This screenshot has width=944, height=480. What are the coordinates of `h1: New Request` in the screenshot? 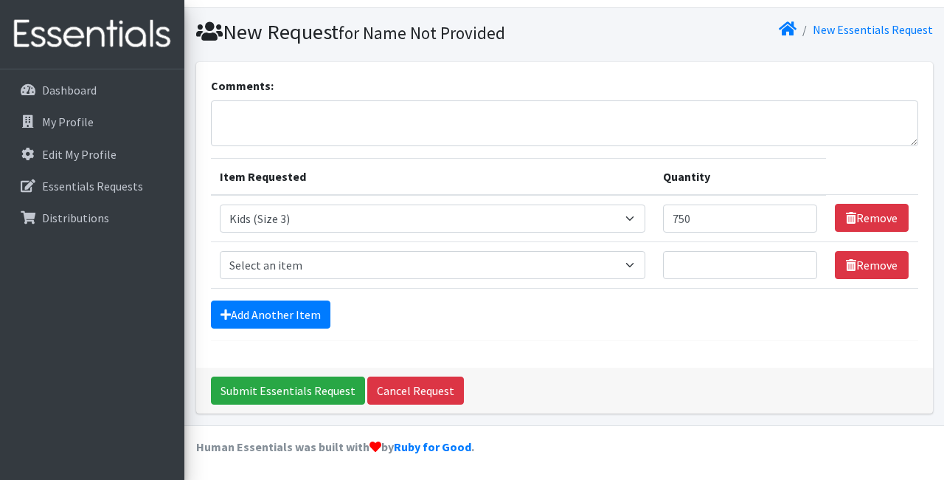 It's located at (378, 32).